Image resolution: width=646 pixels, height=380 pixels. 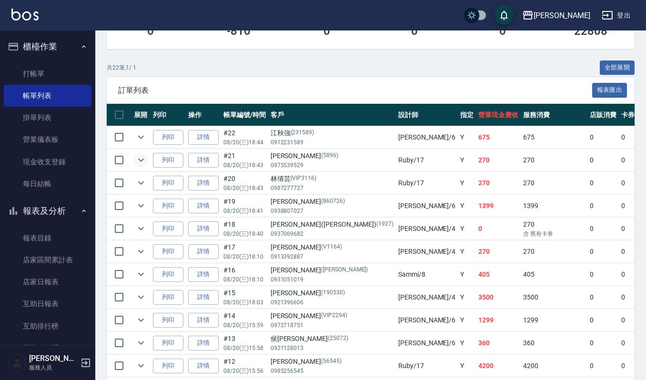 What do you see at coordinates (331, 247) in the screenshot?
I see `p: (V1164)` at bounding box center [331, 247].